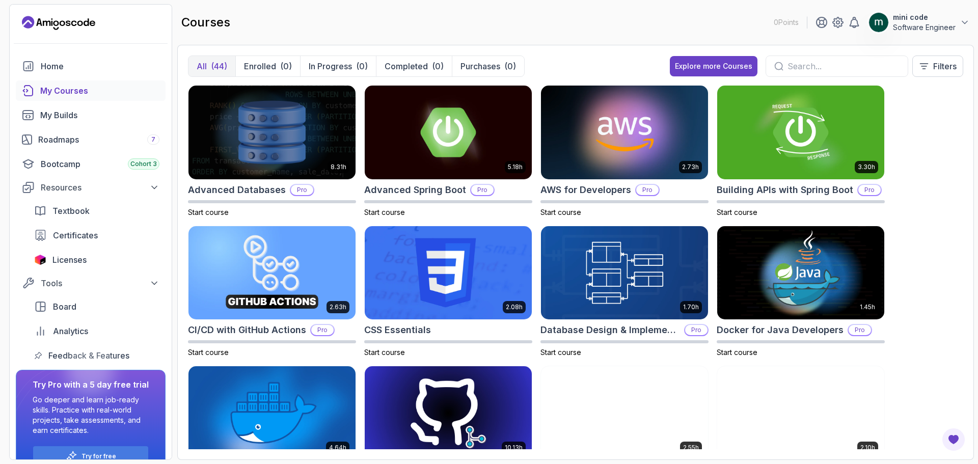 The width and height of the screenshot is (978, 464). Describe the element at coordinates (272, 413) in the screenshot. I see `img: Docker For Professionals card` at that location.